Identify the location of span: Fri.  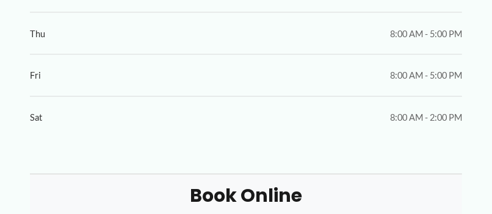
(35, 76).